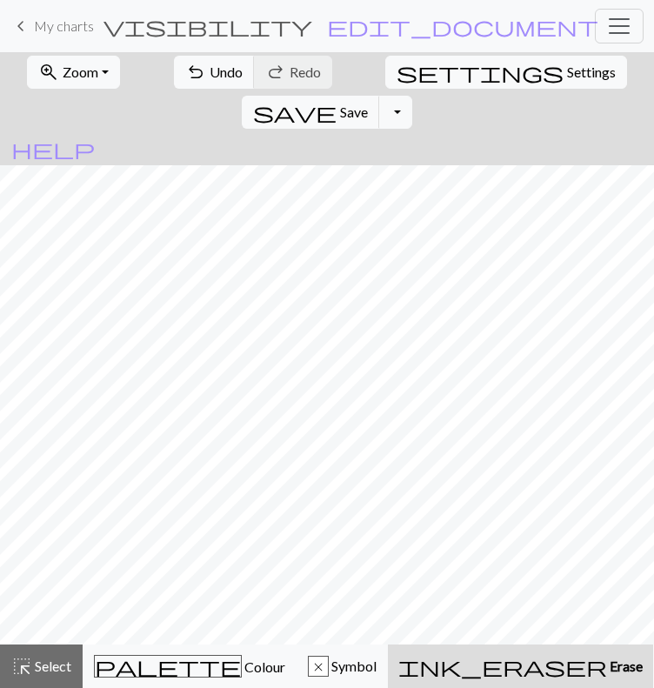  I want to click on span: help, so click(53, 149).